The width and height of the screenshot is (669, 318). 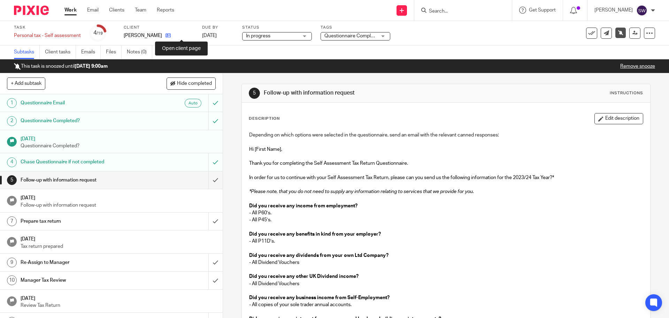 What do you see at coordinates (619, 119) in the screenshot?
I see `button: Edit description` at bounding box center [619, 119].